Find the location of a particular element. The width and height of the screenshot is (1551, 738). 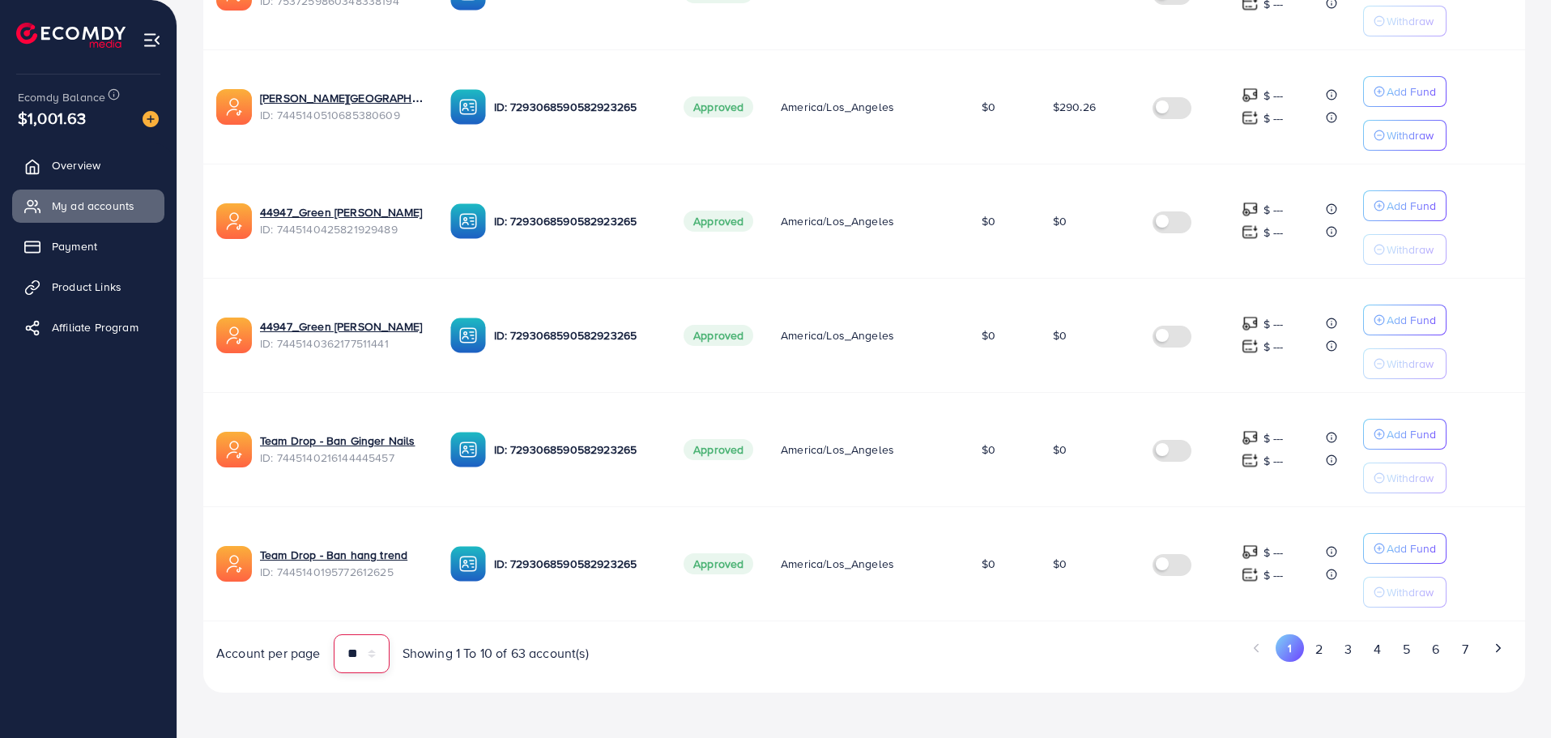

span: ID: 7445140362177511441 is located at coordinates (342, 343).